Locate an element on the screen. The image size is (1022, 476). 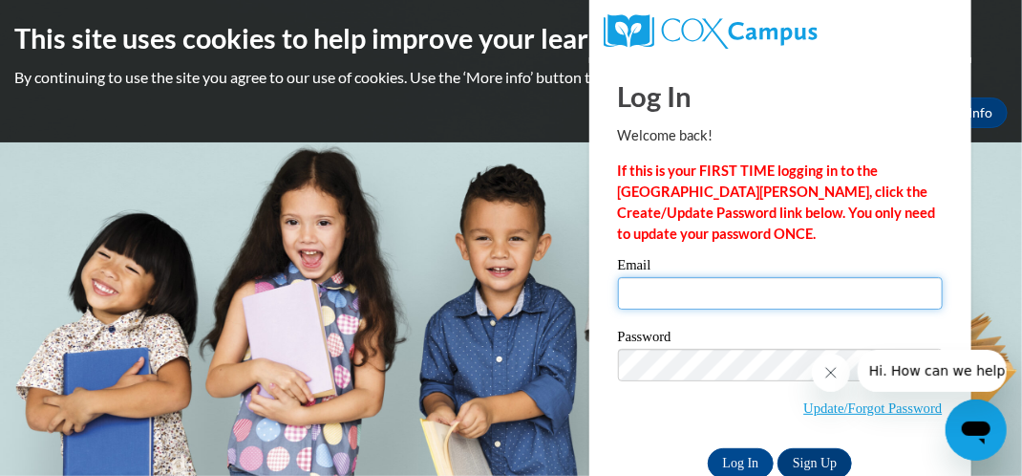
h1: Log In is located at coordinates (781, 96).